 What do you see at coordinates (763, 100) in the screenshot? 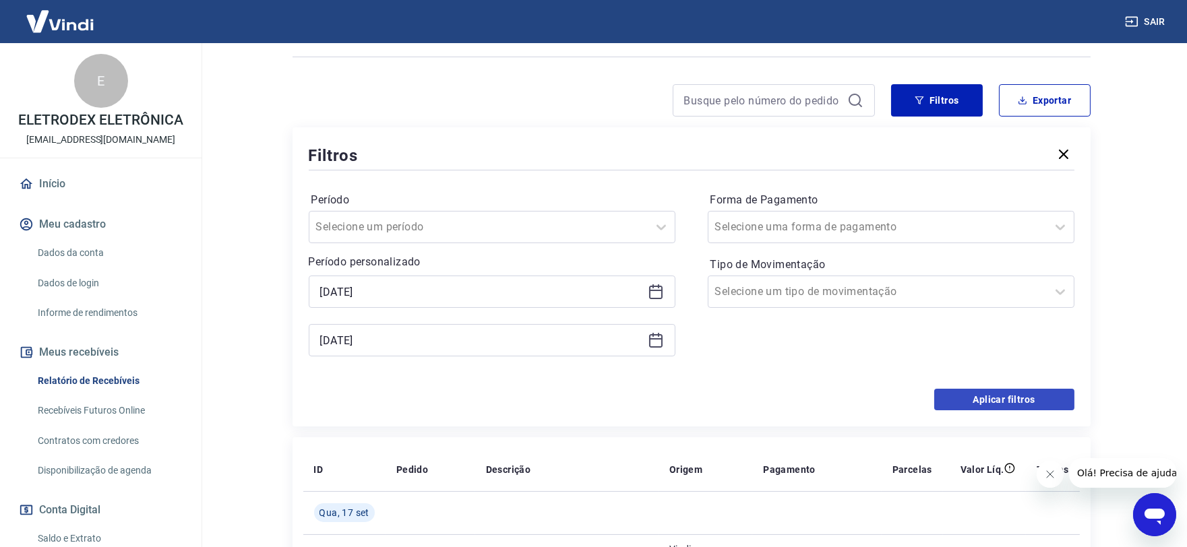
I see `input: Busque pelo número do pedido` at bounding box center [763, 100].